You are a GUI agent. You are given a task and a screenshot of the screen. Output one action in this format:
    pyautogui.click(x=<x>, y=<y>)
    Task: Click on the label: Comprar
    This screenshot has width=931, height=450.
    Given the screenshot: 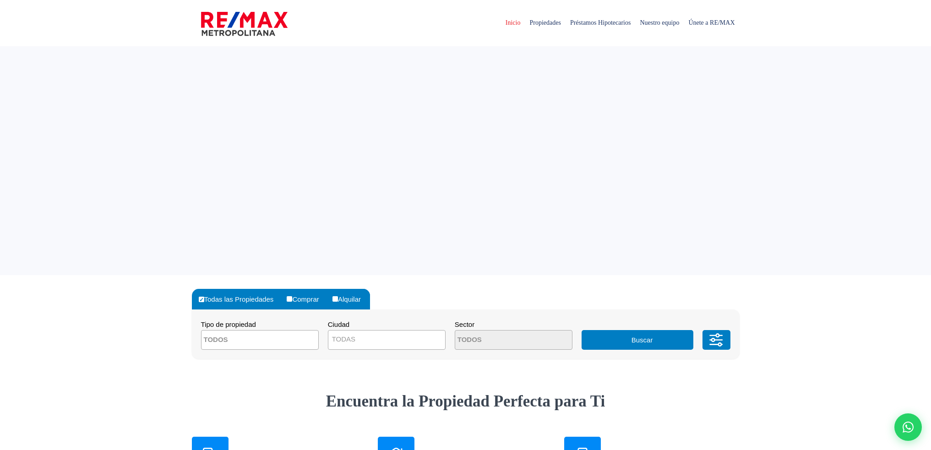 What is the action you would take?
    pyautogui.click(x=306, y=299)
    